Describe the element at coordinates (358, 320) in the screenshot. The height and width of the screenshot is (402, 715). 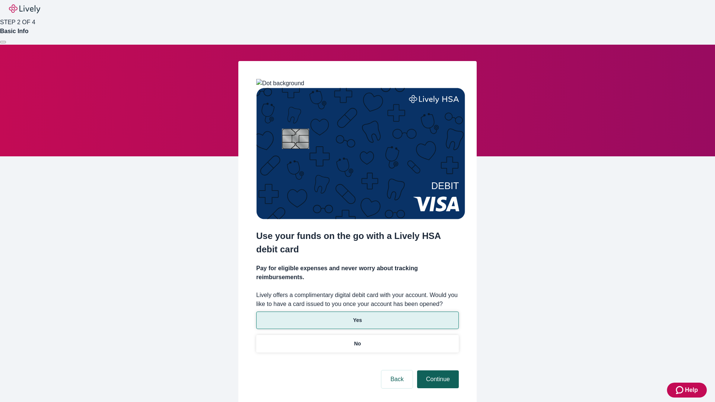
I see `p: Yes` at that location.